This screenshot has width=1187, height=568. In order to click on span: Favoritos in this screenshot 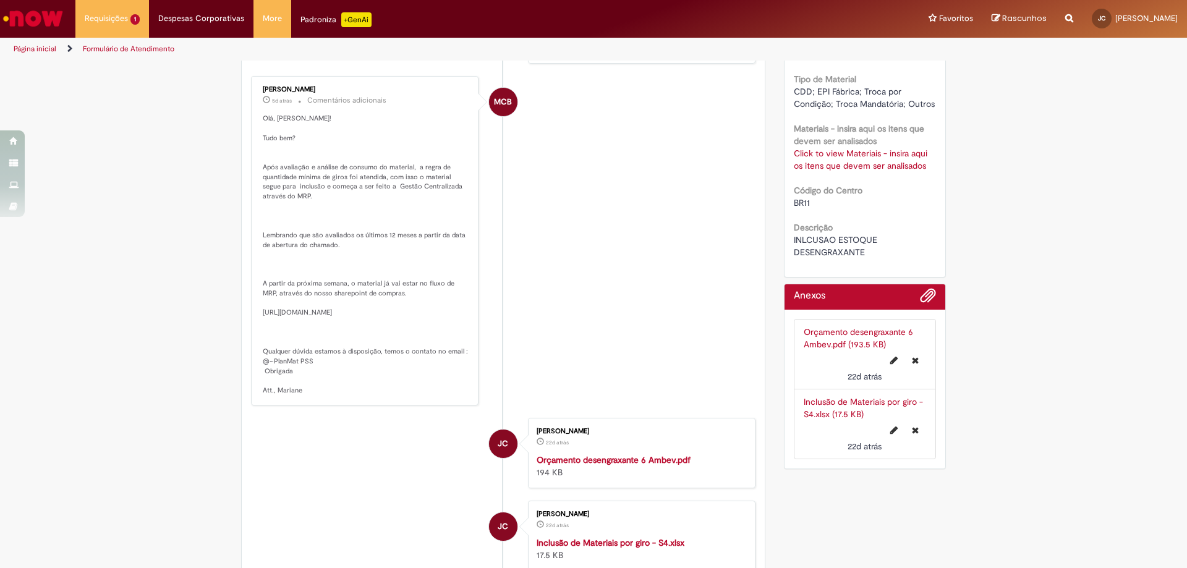, I will do `click(956, 19)`.